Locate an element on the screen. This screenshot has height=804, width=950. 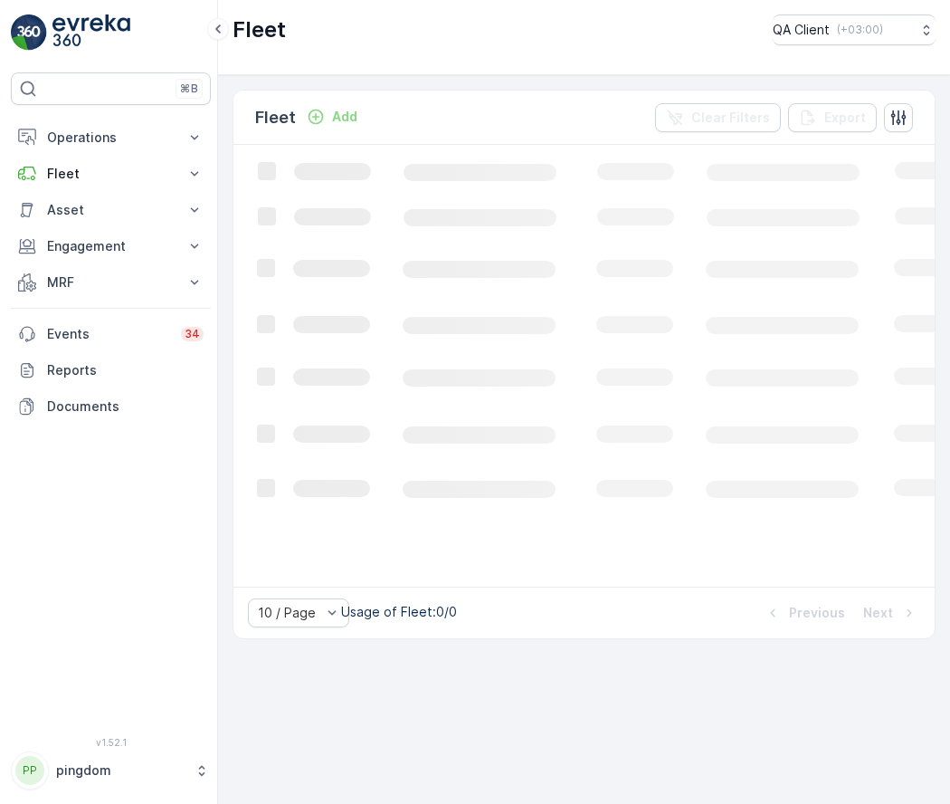
p: 34 is located at coordinates (192, 334).